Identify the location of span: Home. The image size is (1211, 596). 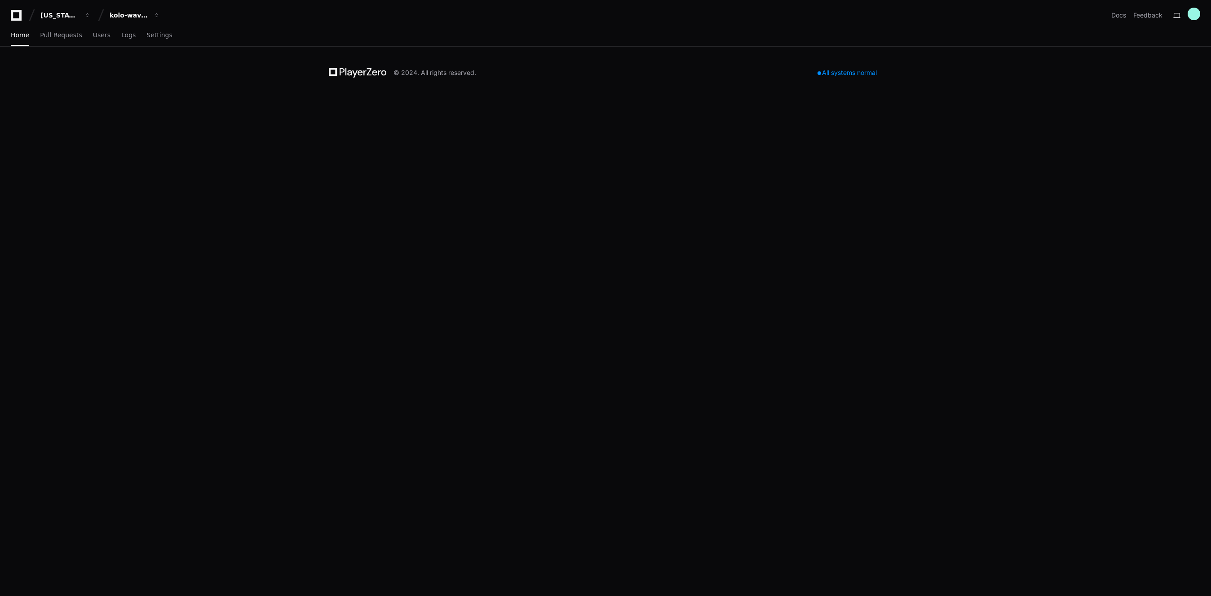
(20, 35).